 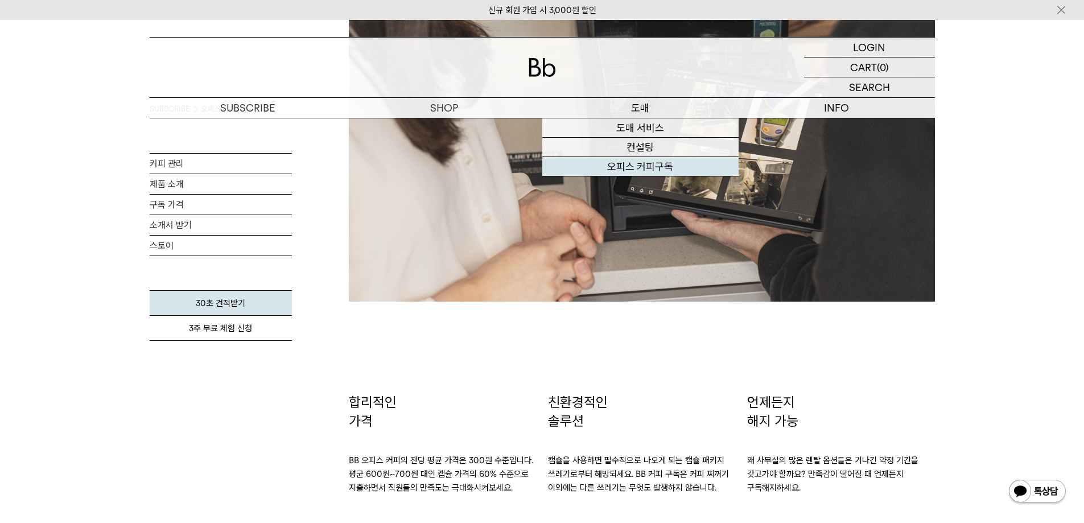 I want to click on img: 카카오톡 채널 1:1 채팅 버튼, so click(x=1038, y=492).